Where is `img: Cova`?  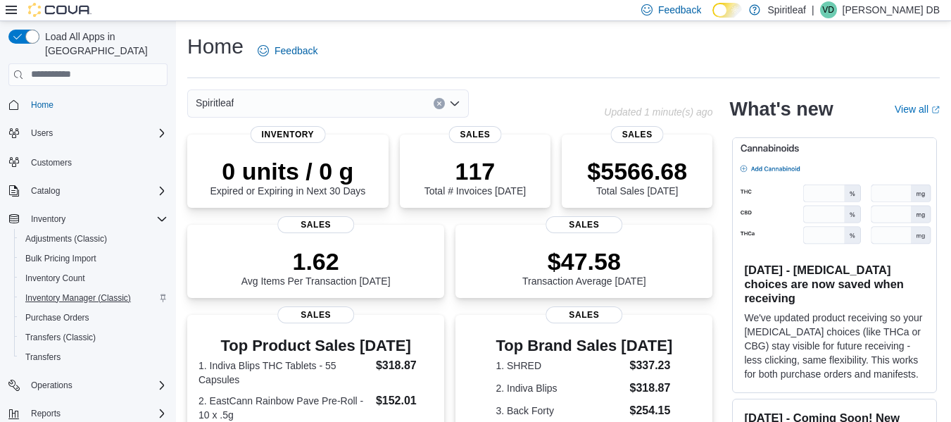
img: Cova is located at coordinates (60, 10).